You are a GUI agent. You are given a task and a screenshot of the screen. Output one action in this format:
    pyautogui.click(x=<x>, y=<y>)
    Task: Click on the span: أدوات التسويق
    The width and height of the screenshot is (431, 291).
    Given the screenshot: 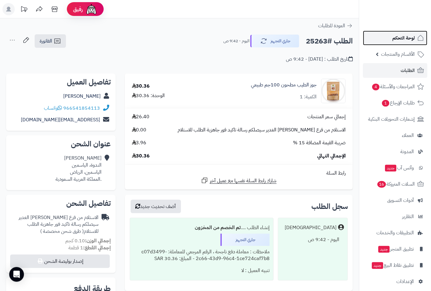 What is the action you would take?
    pyautogui.click(x=400, y=200)
    